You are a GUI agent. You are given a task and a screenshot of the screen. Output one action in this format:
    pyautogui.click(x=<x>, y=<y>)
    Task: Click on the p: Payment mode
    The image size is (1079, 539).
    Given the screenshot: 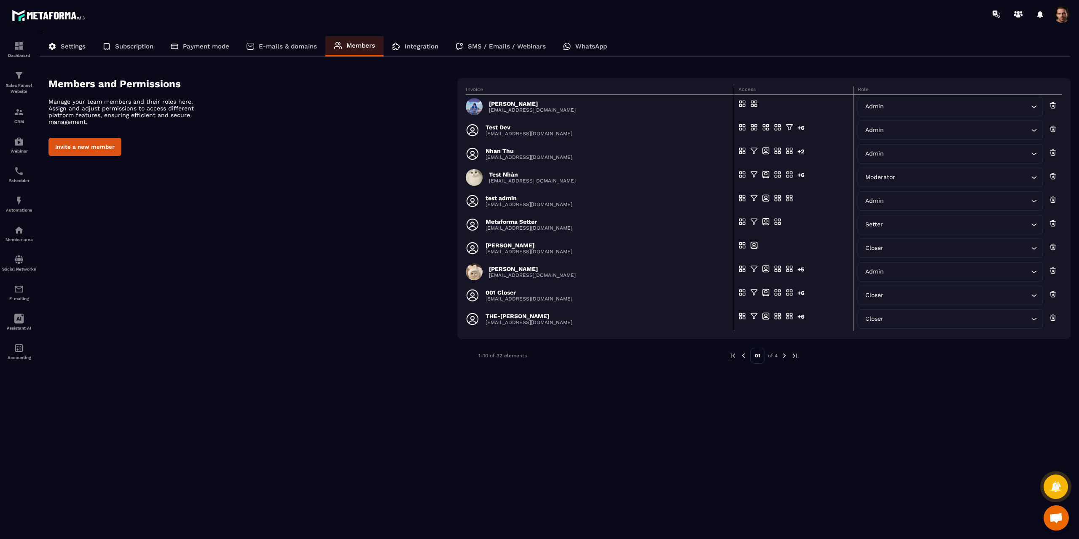 What is the action you would take?
    pyautogui.click(x=206, y=46)
    